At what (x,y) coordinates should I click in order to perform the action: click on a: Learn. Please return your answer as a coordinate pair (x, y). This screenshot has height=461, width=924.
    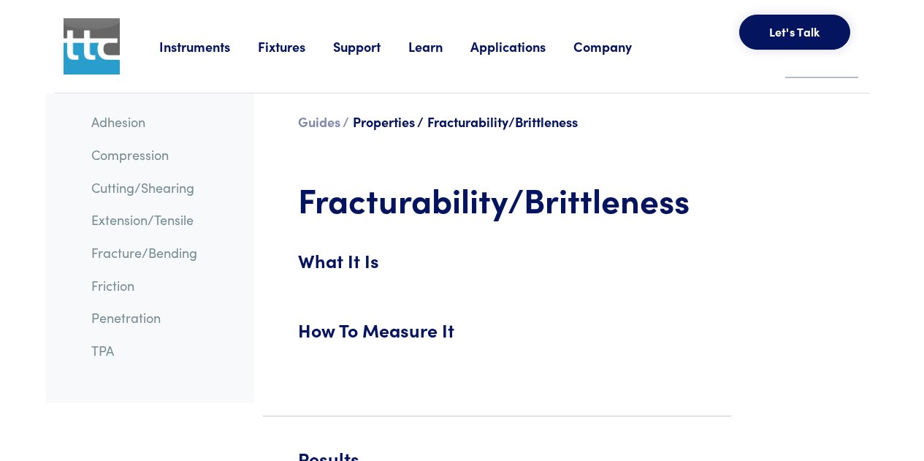
    Looking at the image, I should click on (439, 46).